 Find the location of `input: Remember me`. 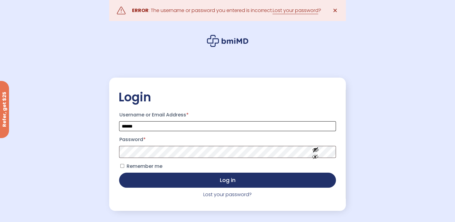

input: Remember me is located at coordinates (122, 166).